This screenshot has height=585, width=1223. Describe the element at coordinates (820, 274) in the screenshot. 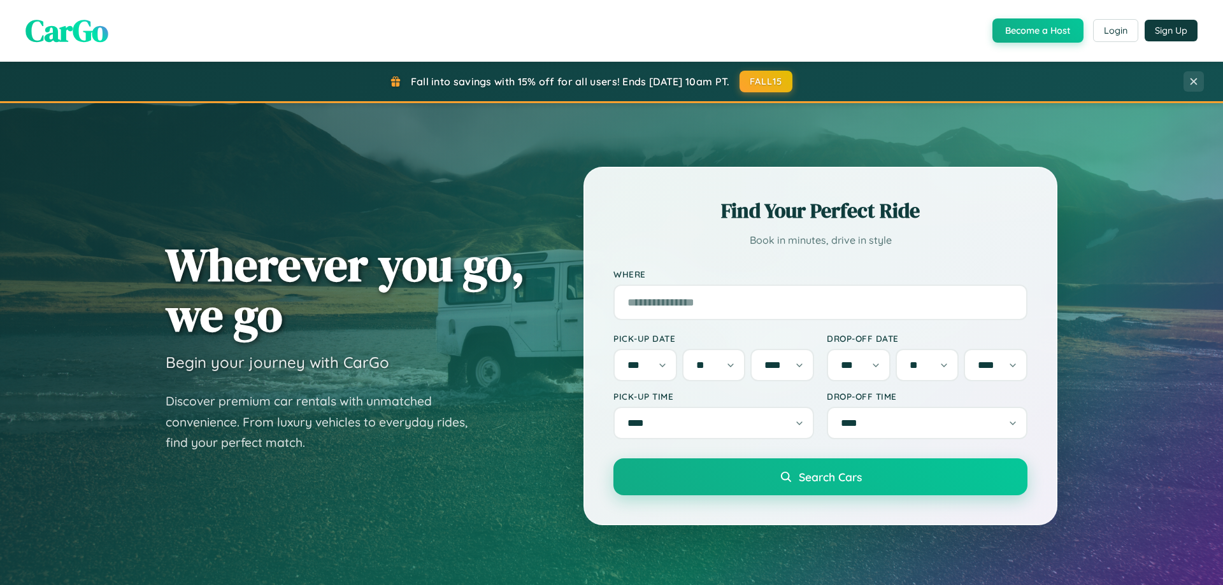

I see `label: Where` at that location.